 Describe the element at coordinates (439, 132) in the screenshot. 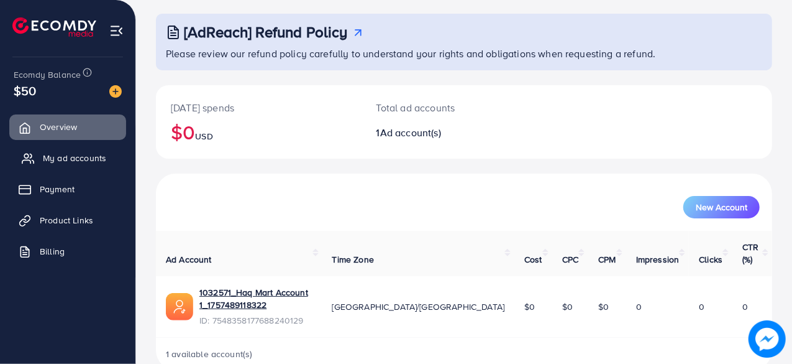

I see `h2: 1` at that location.